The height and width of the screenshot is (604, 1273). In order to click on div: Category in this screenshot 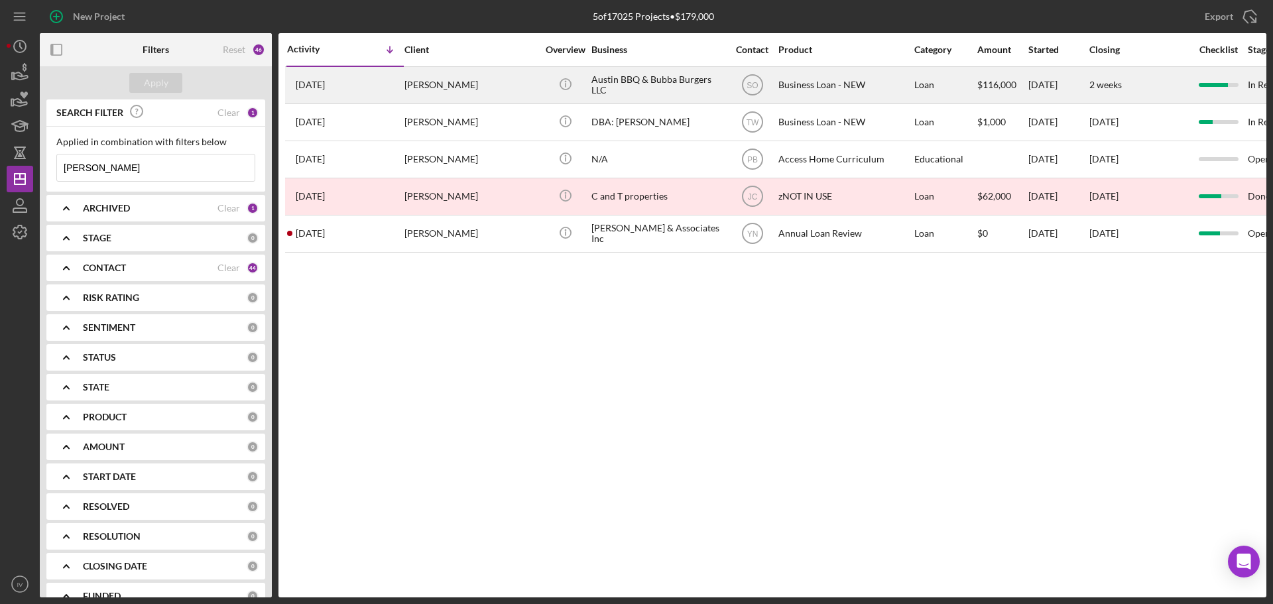, I will do `click(945, 50)`.